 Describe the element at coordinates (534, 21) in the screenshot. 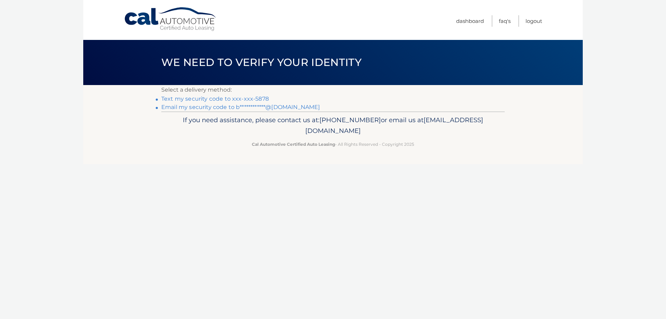

I see `a: Logout` at that location.